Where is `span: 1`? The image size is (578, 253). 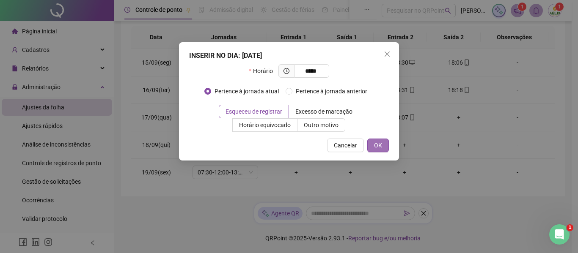
span: 1 is located at coordinates (570, 228).